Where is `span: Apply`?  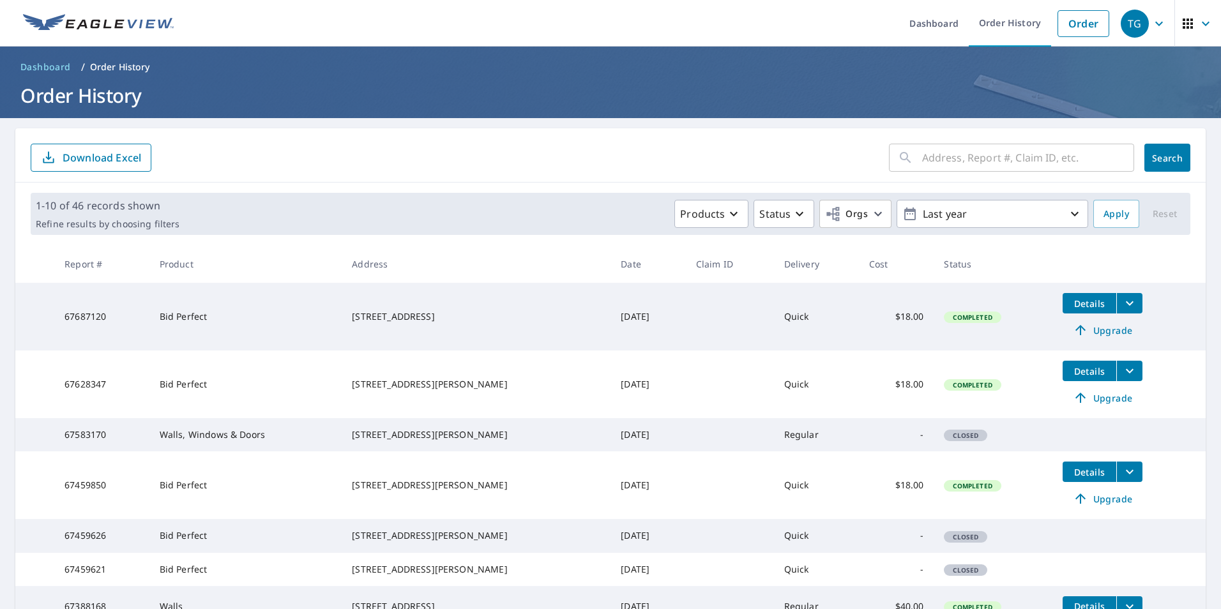 span: Apply is located at coordinates (1116, 214).